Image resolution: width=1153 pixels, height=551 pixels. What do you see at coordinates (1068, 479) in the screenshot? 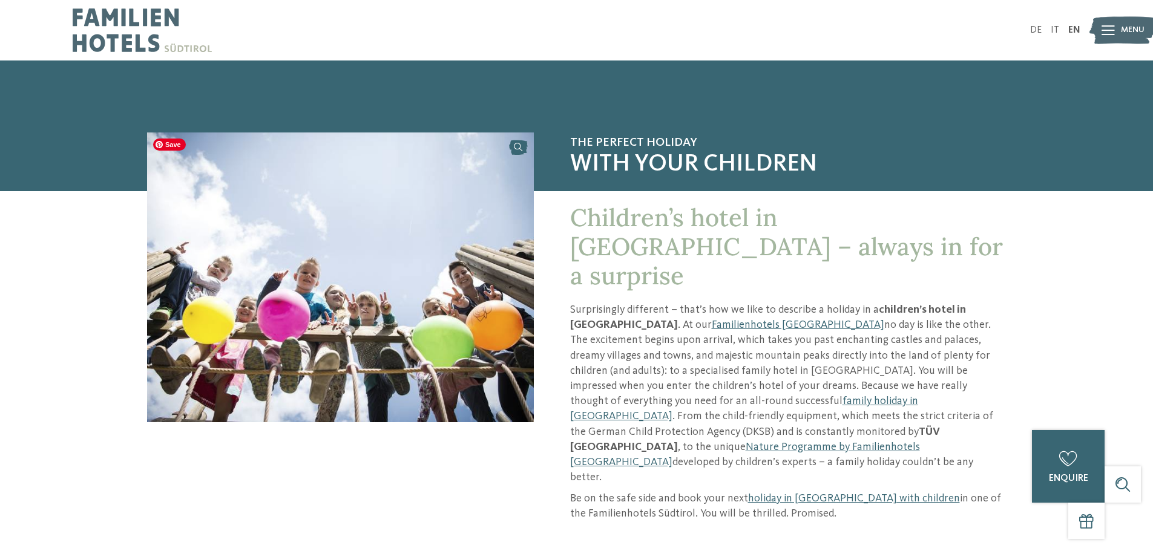
I see `span: enquire` at bounding box center [1068, 479].